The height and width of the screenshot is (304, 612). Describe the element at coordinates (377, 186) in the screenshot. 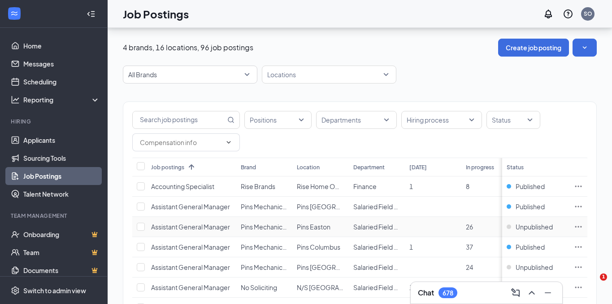

I see `td: Finance` at that location.